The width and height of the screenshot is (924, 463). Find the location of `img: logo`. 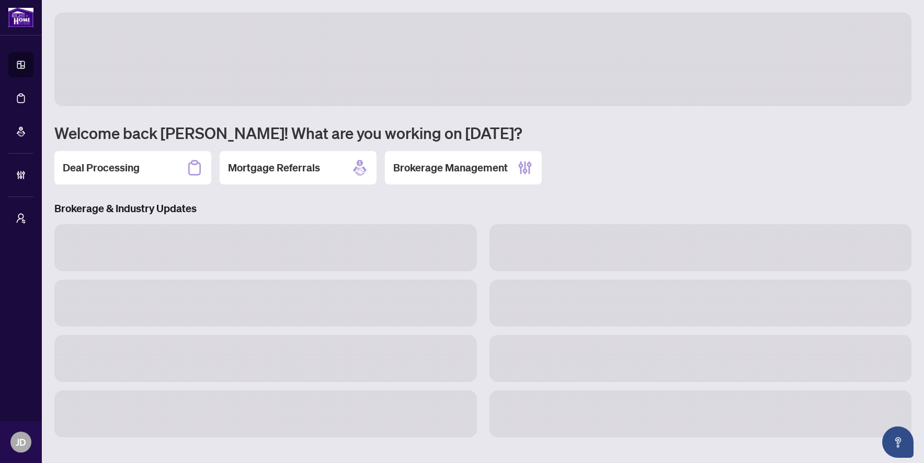

img: logo is located at coordinates (21, 17).